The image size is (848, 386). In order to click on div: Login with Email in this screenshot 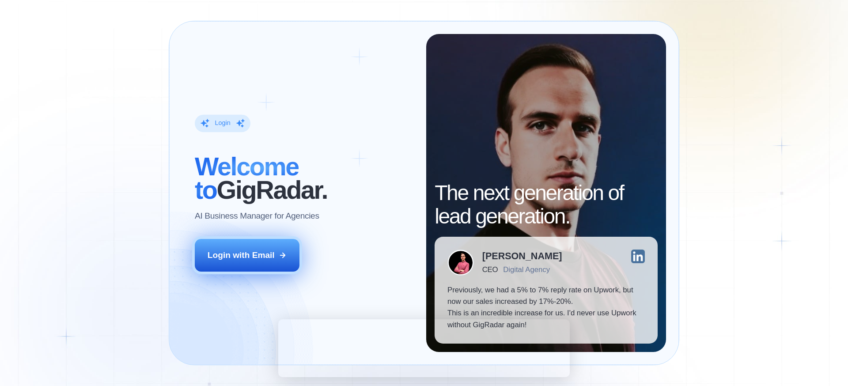, I will do `click(241, 255)`.